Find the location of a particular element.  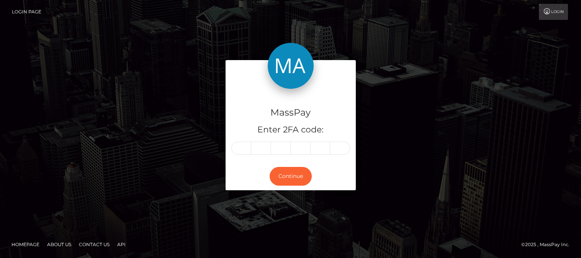

h5: Enter 2FA code: is located at coordinates (291, 130).